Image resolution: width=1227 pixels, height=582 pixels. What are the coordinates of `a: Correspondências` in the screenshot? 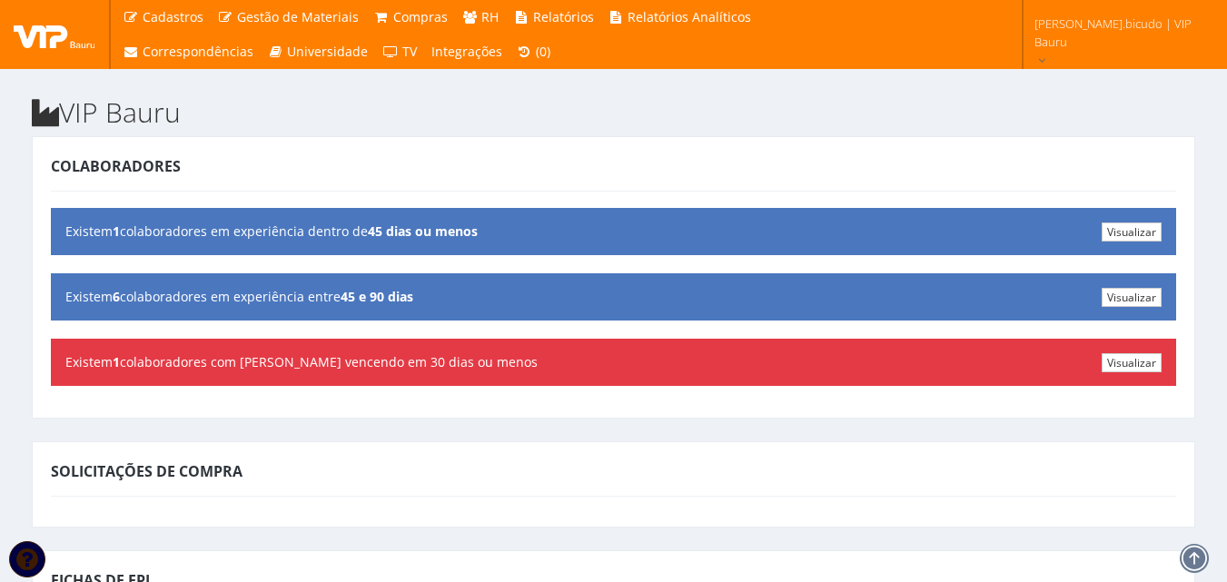 It's located at (188, 52).